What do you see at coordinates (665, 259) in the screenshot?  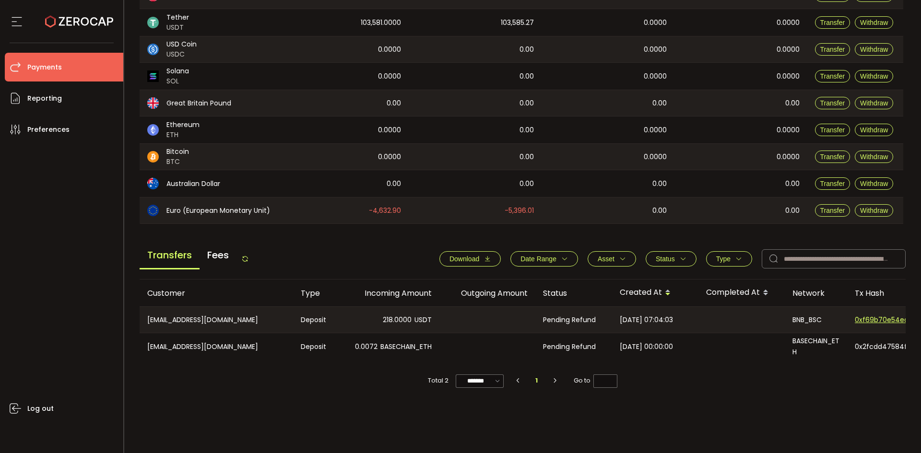 I see `span: Status` at bounding box center [665, 259].